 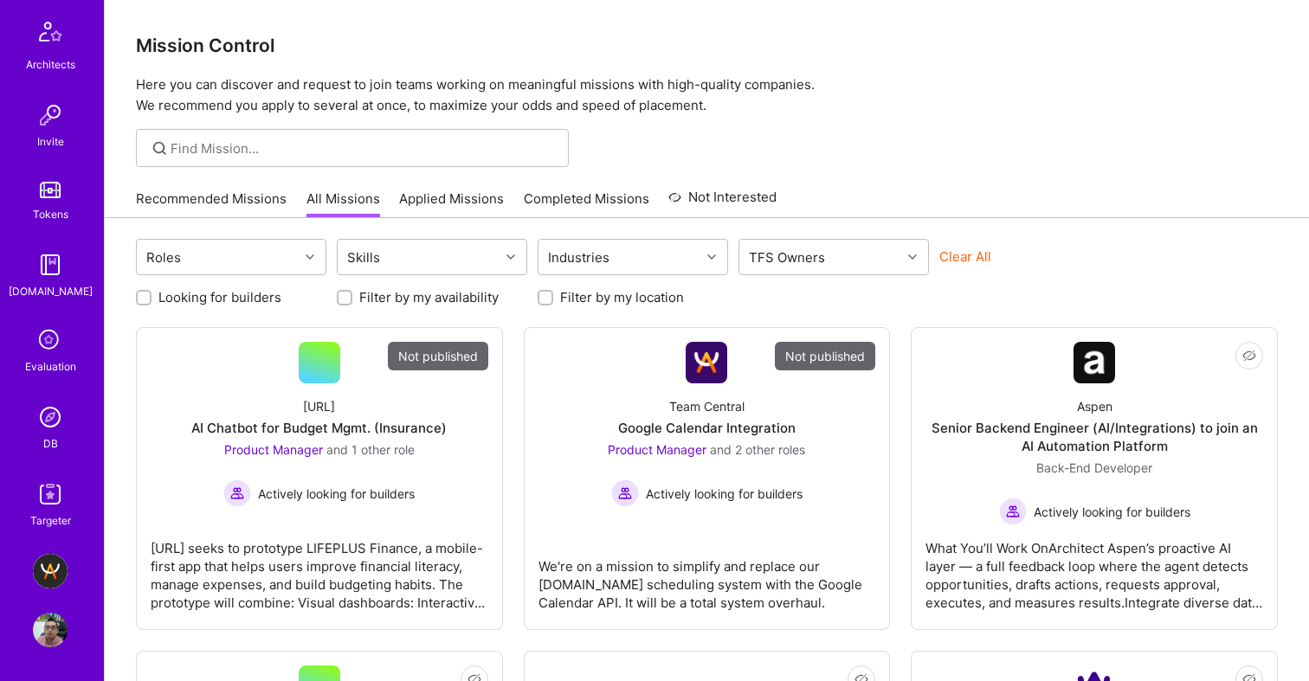 I want to click on a: User Avatar, so click(x=50, y=630).